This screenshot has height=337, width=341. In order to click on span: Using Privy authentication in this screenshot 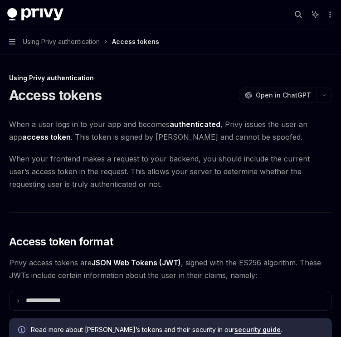, I will do `click(61, 42)`.